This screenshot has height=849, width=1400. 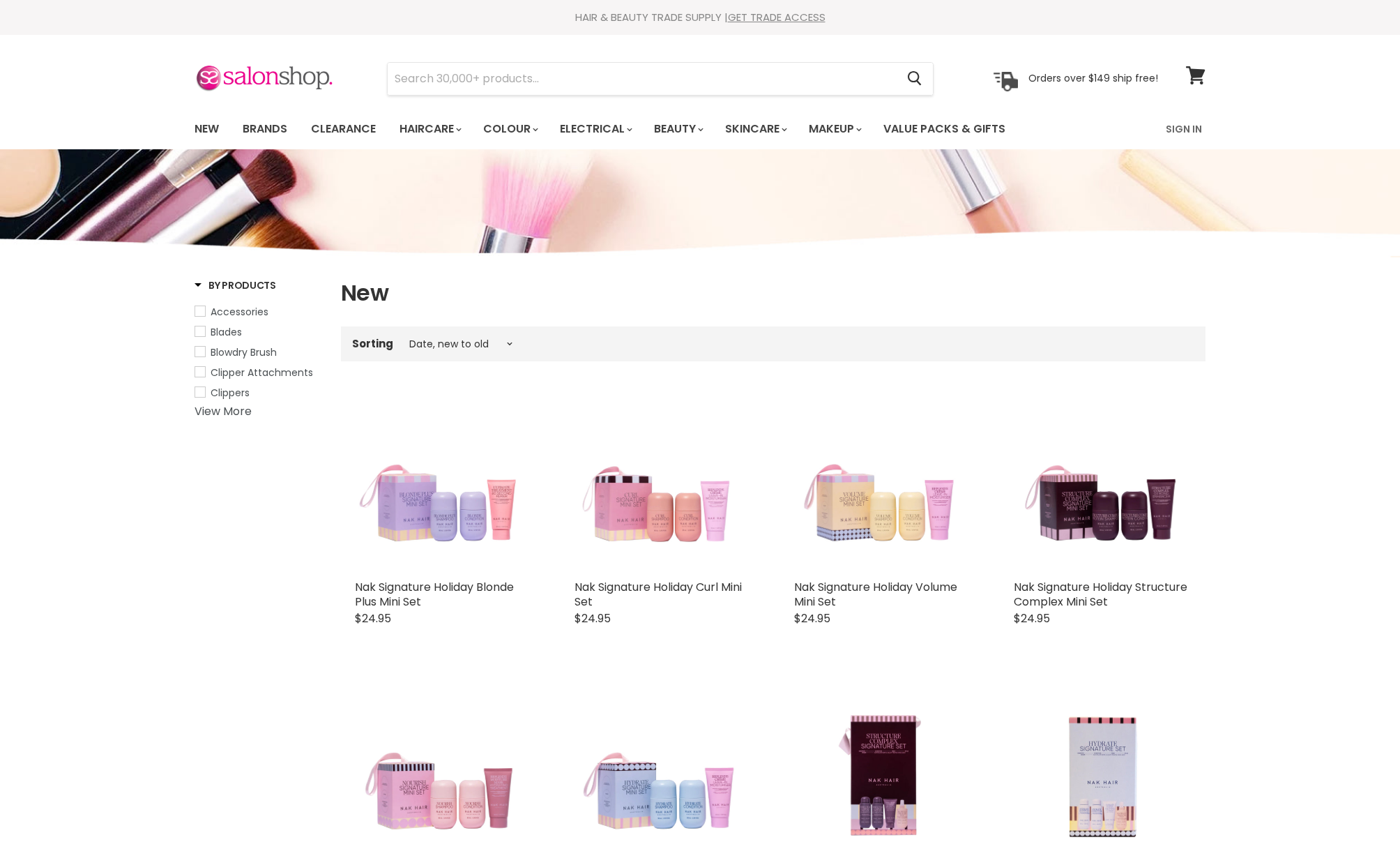 What do you see at coordinates (776, 17) in the screenshot?
I see `a: GET TRADE ACCESS` at bounding box center [776, 17].